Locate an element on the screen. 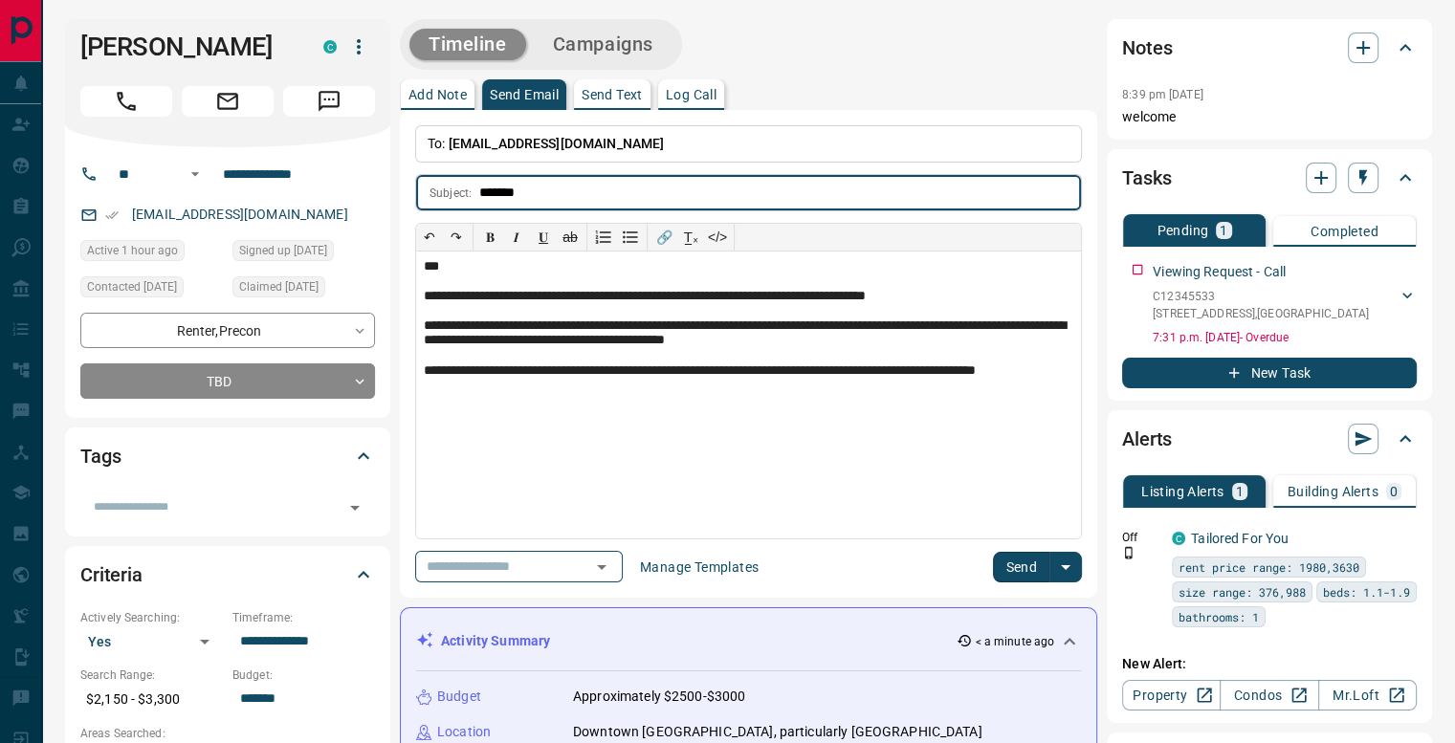  button: T̲ₓ is located at coordinates (691, 237).